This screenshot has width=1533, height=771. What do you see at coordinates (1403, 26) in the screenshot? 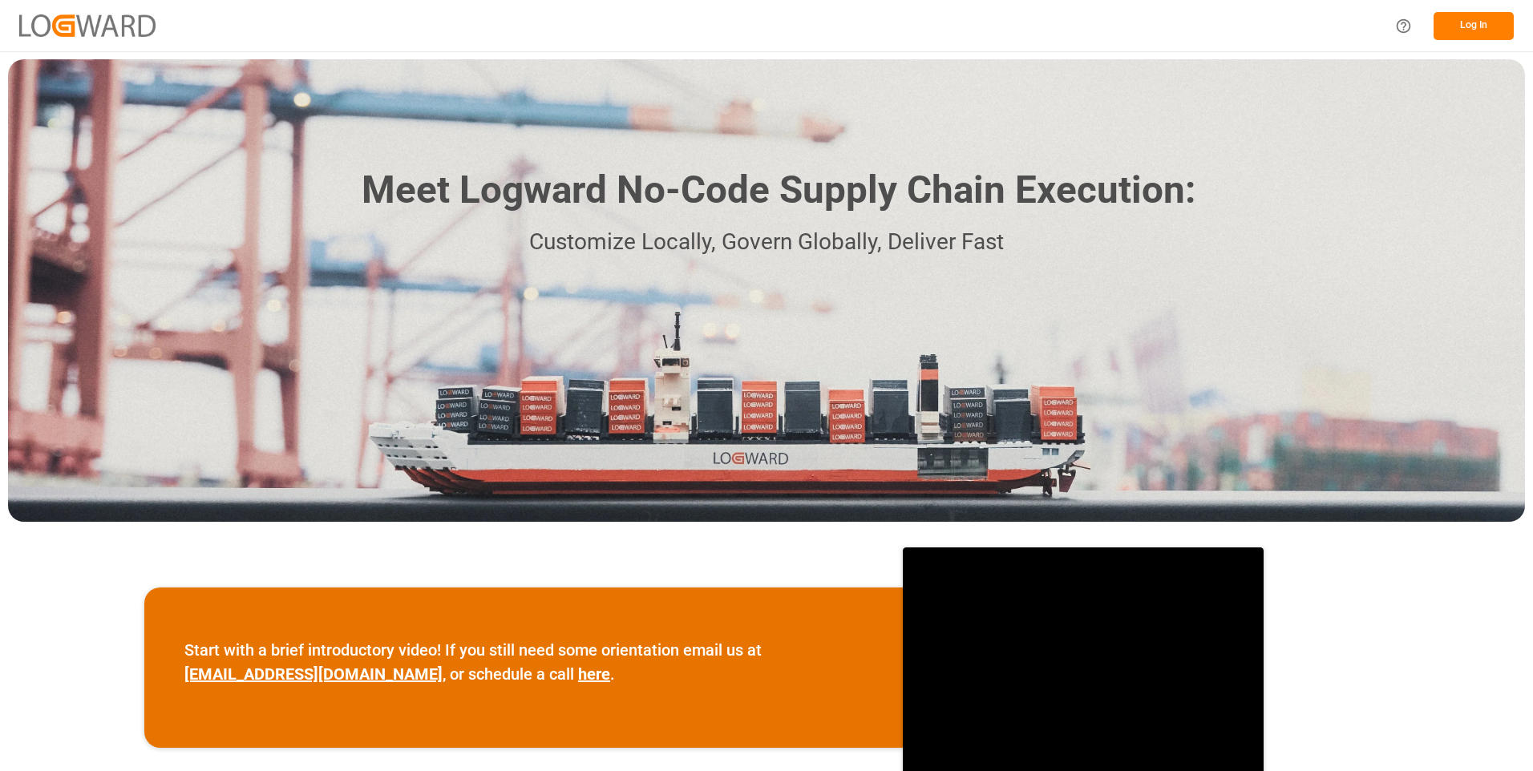
I see `button: Help Center` at bounding box center [1403, 26].